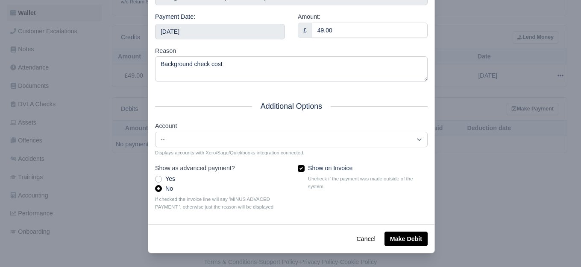 This screenshot has width=581, height=267. I want to click on label: Payment Date:, so click(175, 17).